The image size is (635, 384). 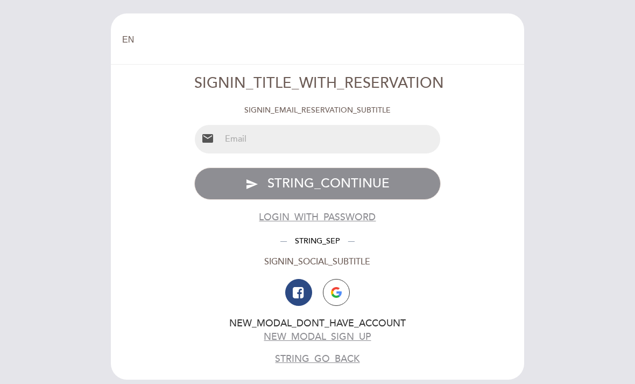 What do you see at coordinates (318, 110) in the screenshot?
I see `div: SIGNIN_EMAIL_RESERVATION_SUBTITLE` at bounding box center [318, 110].